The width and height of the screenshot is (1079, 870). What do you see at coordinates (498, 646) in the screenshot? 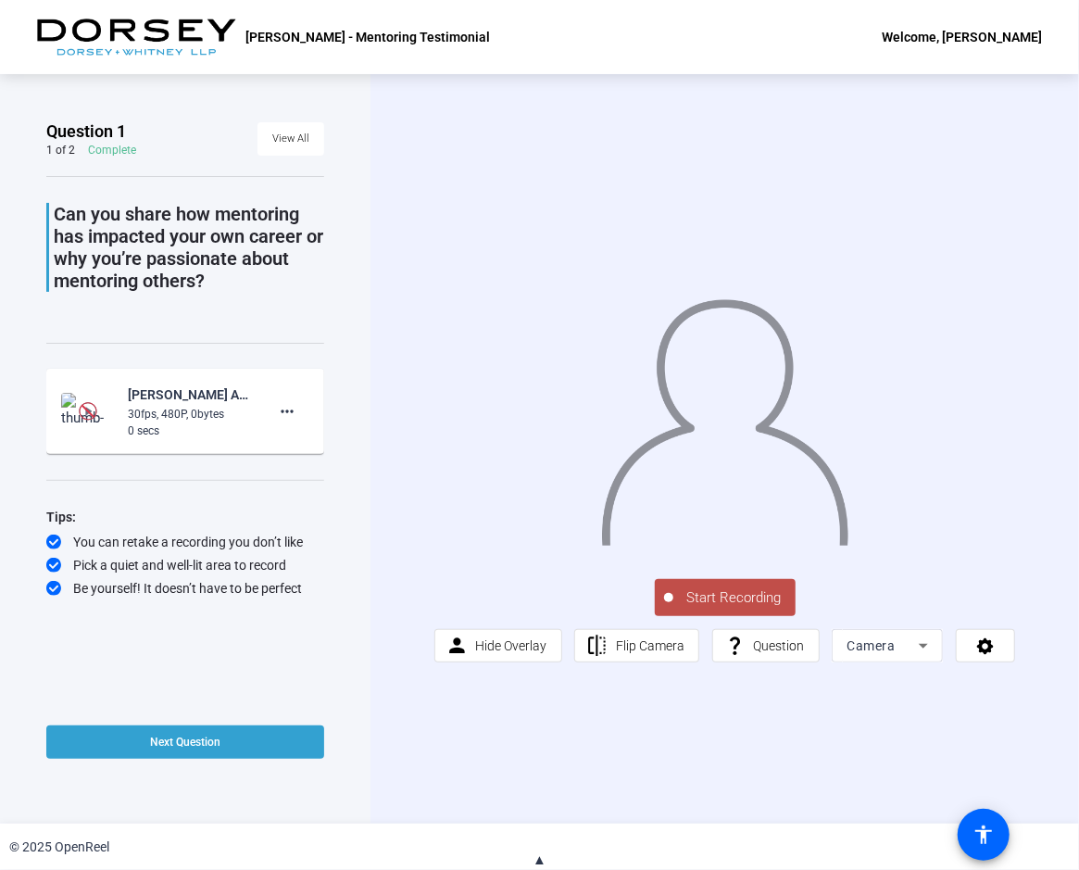
I see `button: Hide Overlay` at bounding box center [498, 646].